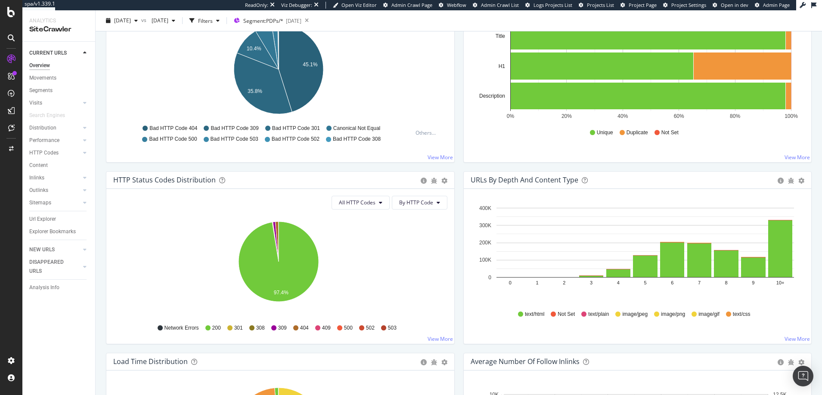 This screenshot has width=822, height=395. What do you see at coordinates (359, 5) in the screenshot?
I see `span: Open Viz Editor` at bounding box center [359, 5].